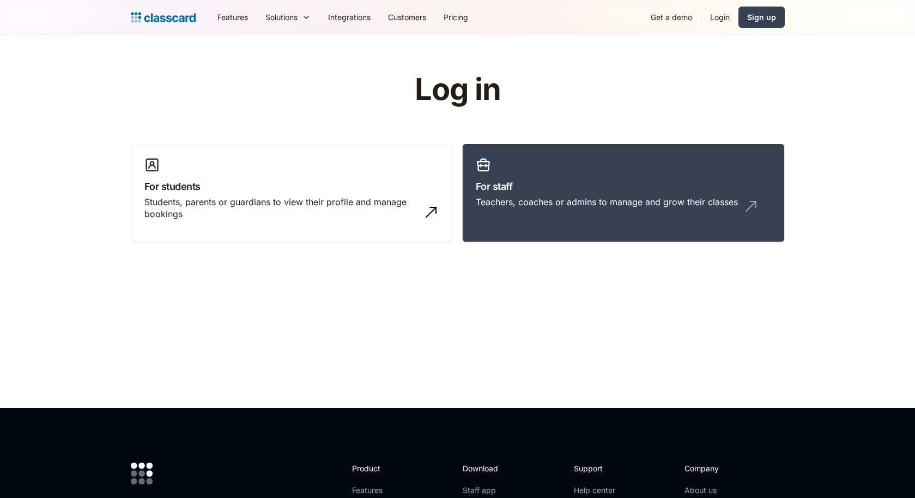 The width and height of the screenshot is (915, 498). Describe the element at coordinates (163, 17) in the screenshot. I see `a: home` at that location.